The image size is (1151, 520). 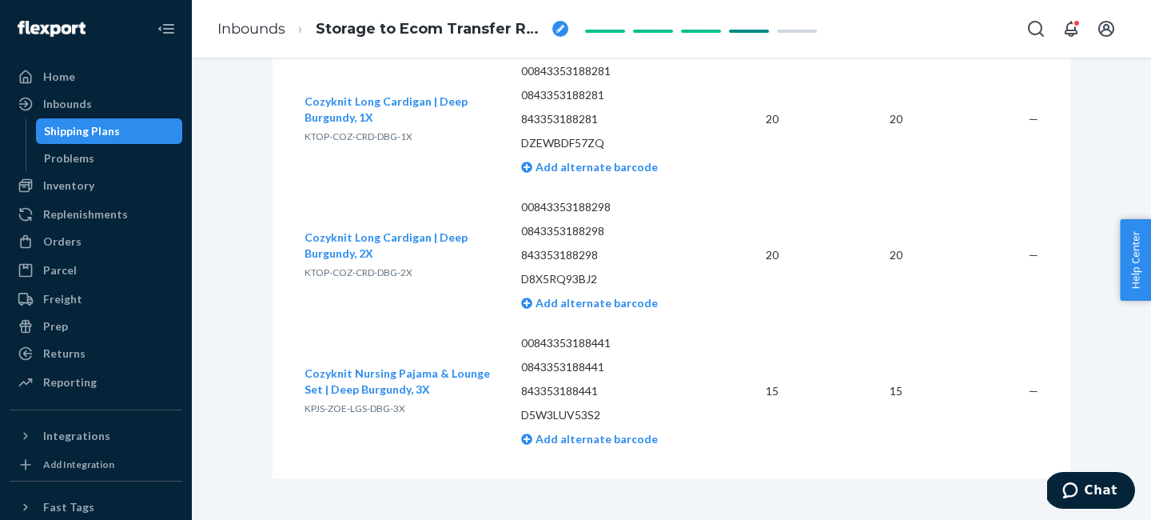 I want to click on button: Open account menu, so click(x=1107, y=29).